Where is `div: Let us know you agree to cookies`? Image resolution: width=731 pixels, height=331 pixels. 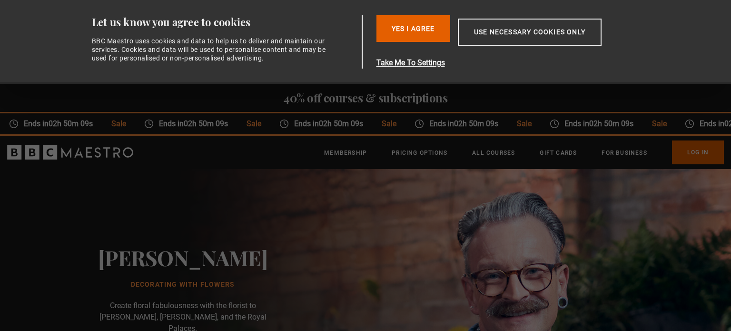 div: Let us know you agree to cookies is located at coordinates (225, 22).